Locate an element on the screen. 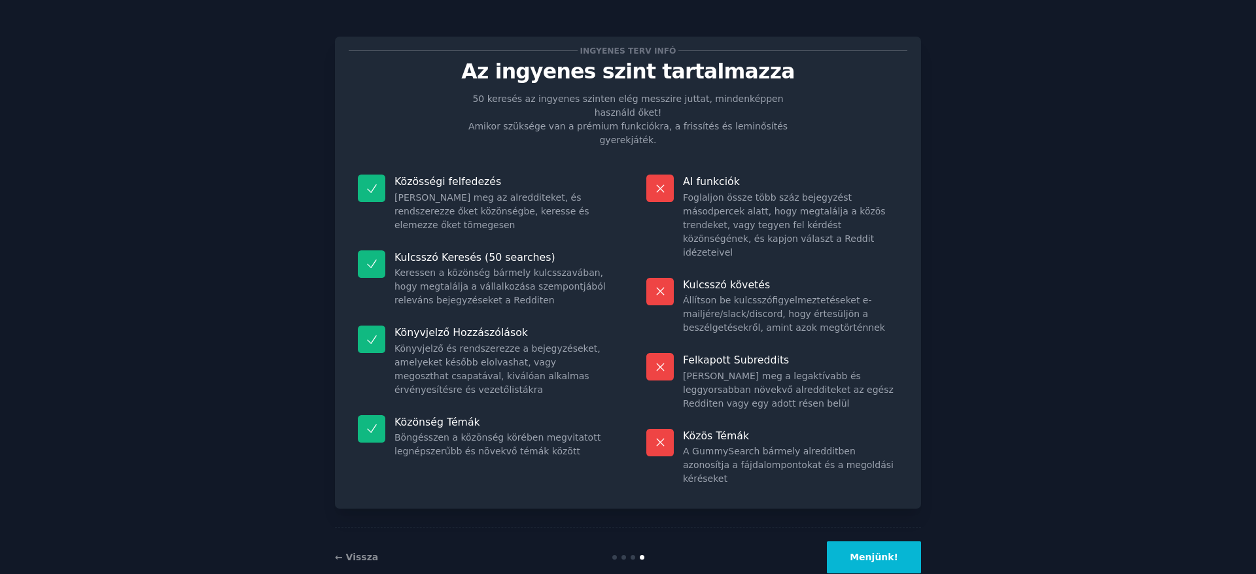 The image size is (1256, 574). font: Közös Témák is located at coordinates (716, 436).